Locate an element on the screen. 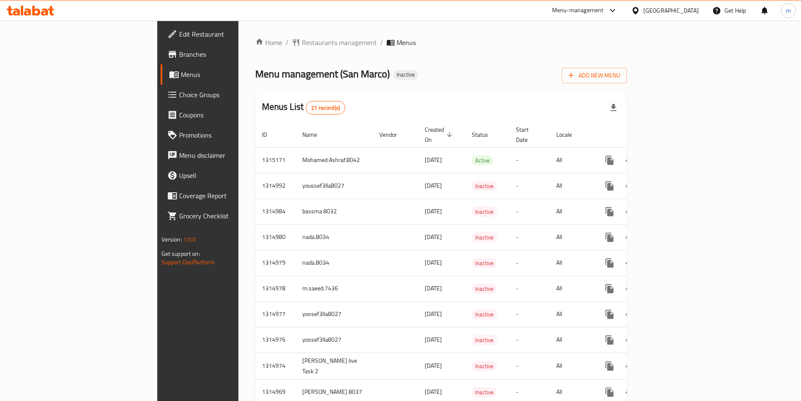 This screenshot has width=801, height=401. span: Add New Menu is located at coordinates (594, 75).